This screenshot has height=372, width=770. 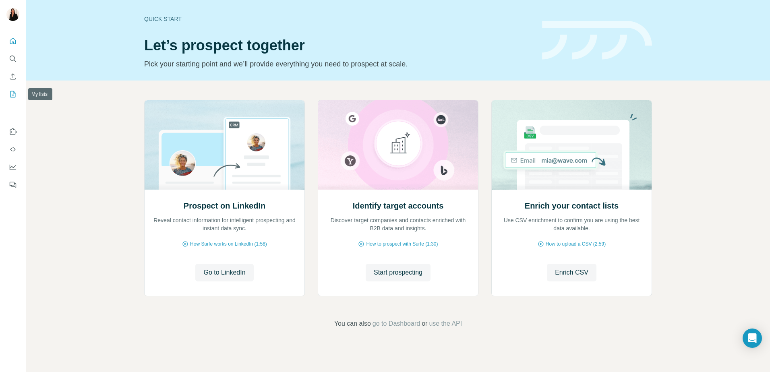 I want to click on p: Pick your starting point and we’ll provide everything you need to prospect at scale., so click(x=338, y=64).